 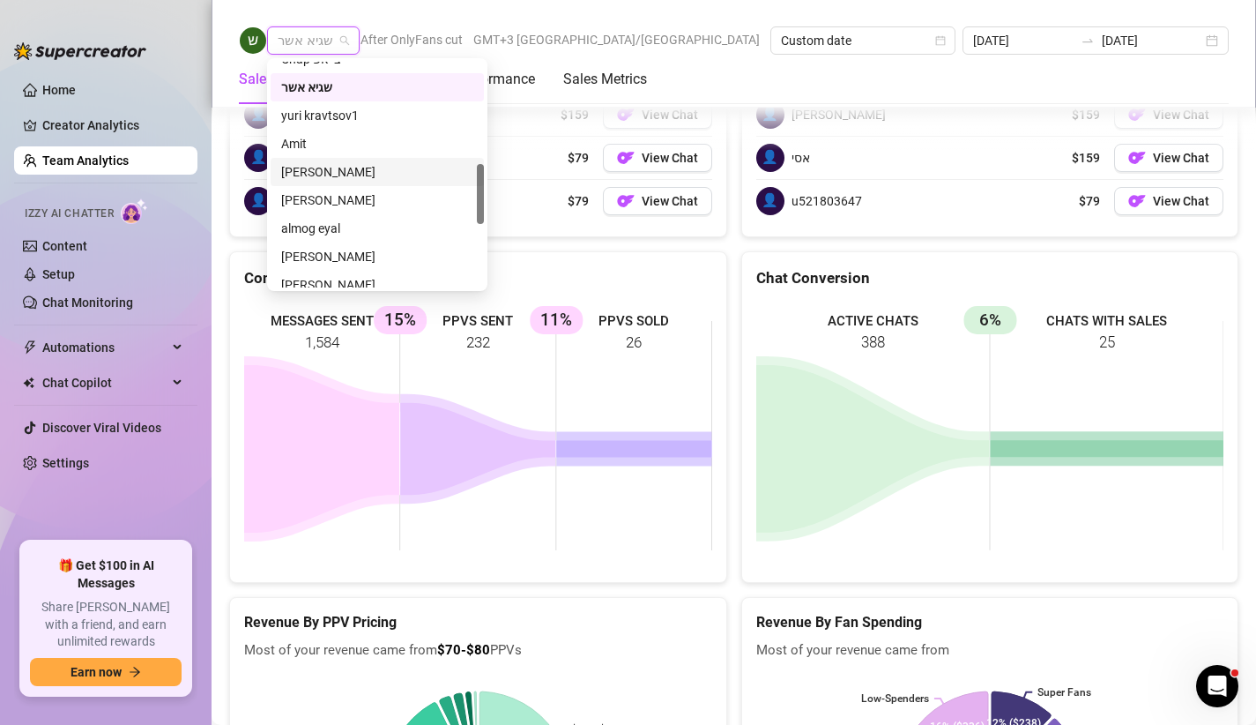 What do you see at coordinates (478, 651) in the screenshot?
I see `span: Most of your revenue came from PPVs` at bounding box center [478, 651].